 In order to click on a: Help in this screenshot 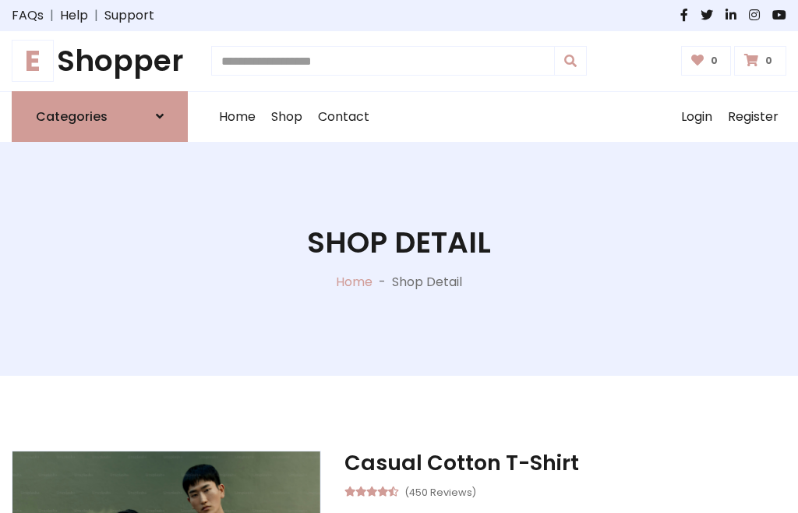, I will do `click(74, 16)`.